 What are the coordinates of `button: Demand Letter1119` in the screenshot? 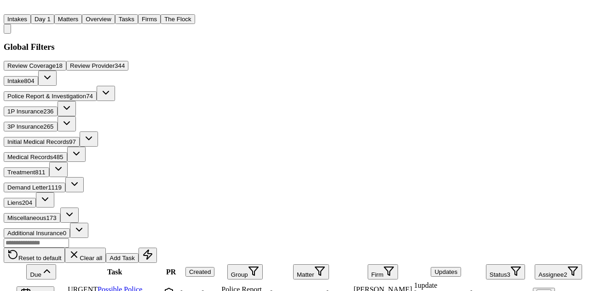 It's located at (35, 187).